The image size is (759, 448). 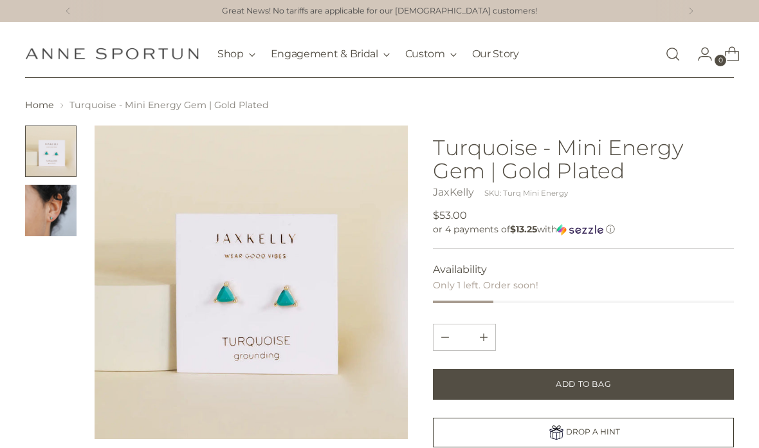 What do you see at coordinates (450, 216) in the screenshot?
I see `span: $53.00` at bounding box center [450, 216].